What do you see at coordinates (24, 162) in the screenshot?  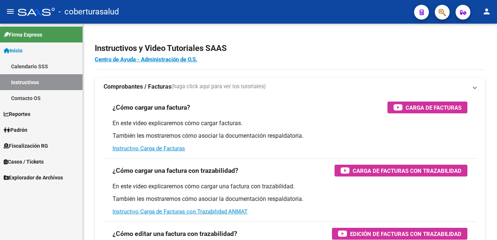 I see `span: Casos / Tickets` at bounding box center [24, 162].